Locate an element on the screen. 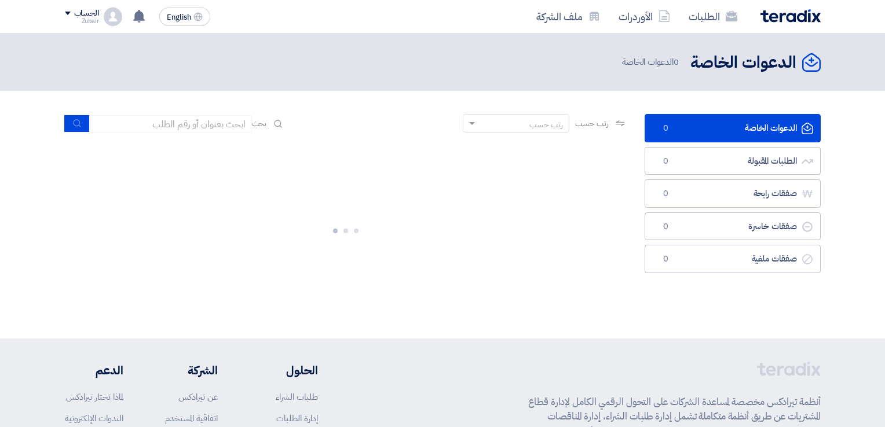 The image size is (885, 427). a: اتفاقية المستخدم is located at coordinates (191, 419).